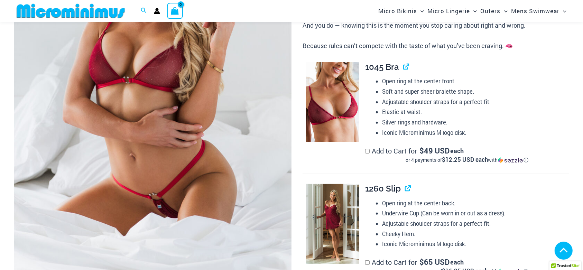 This screenshot has height=270, width=583. What do you see at coordinates (367, 262) in the screenshot?
I see `input: Add to Cart for$65 USD eachor 4 payments of$16.25 USD eachwithSezzle Click to learn more about Se...` at bounding box center [367, 262].